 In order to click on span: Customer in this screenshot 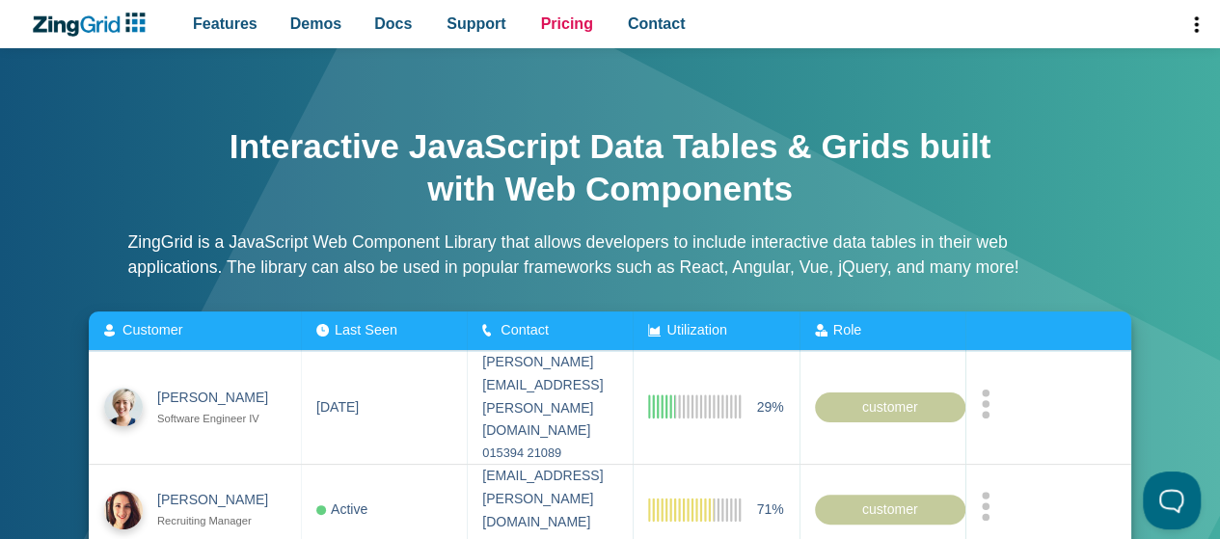, I will do `click(152, 330)`.